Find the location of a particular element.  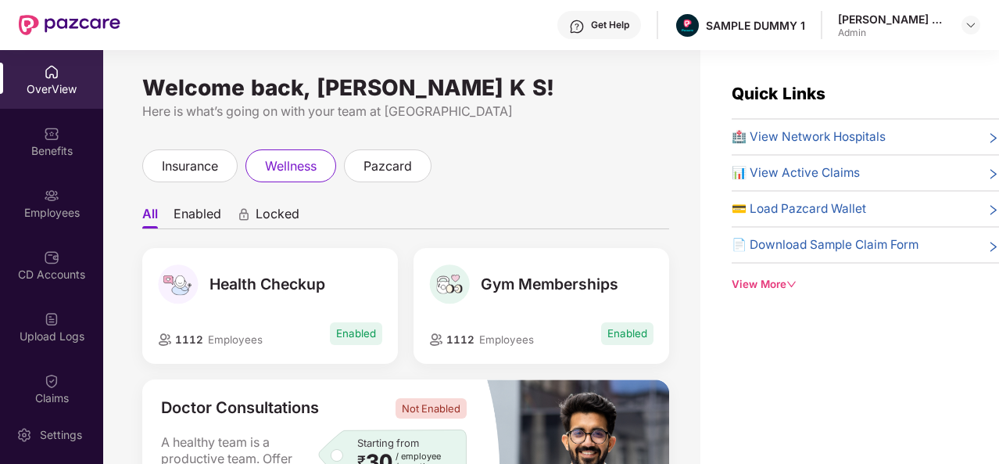

div: View More is located at coordinates (866, 284).